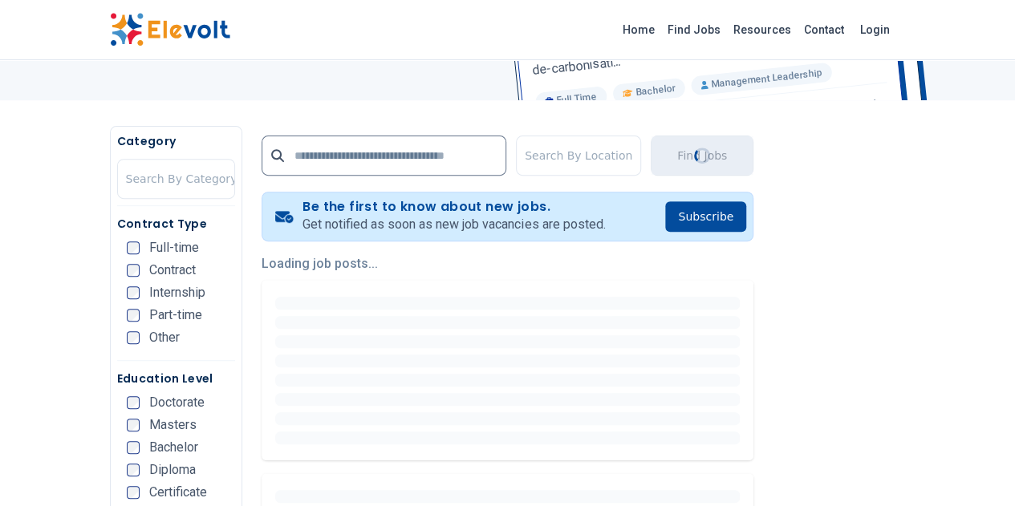  Describe the element at coordinates (133, 293) in the screenshot. I see `input: Internship` at that location.